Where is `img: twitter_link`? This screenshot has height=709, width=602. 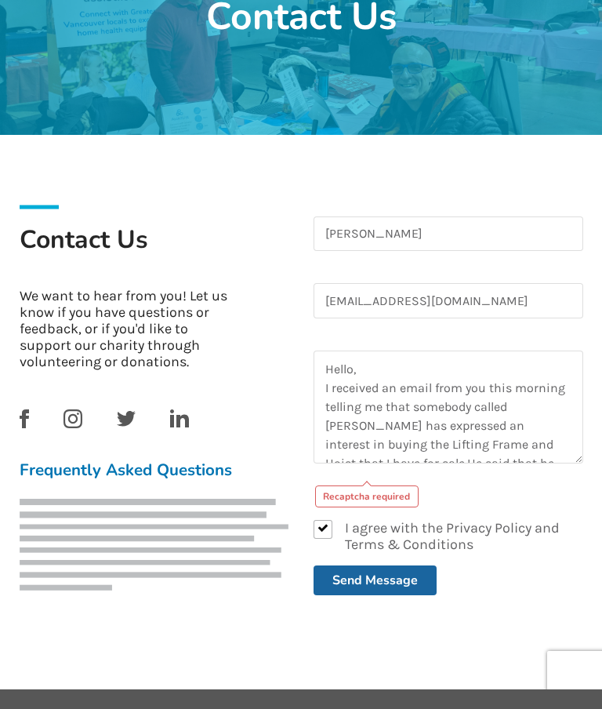
img: twitter_link is located at coordinates (126, 419).